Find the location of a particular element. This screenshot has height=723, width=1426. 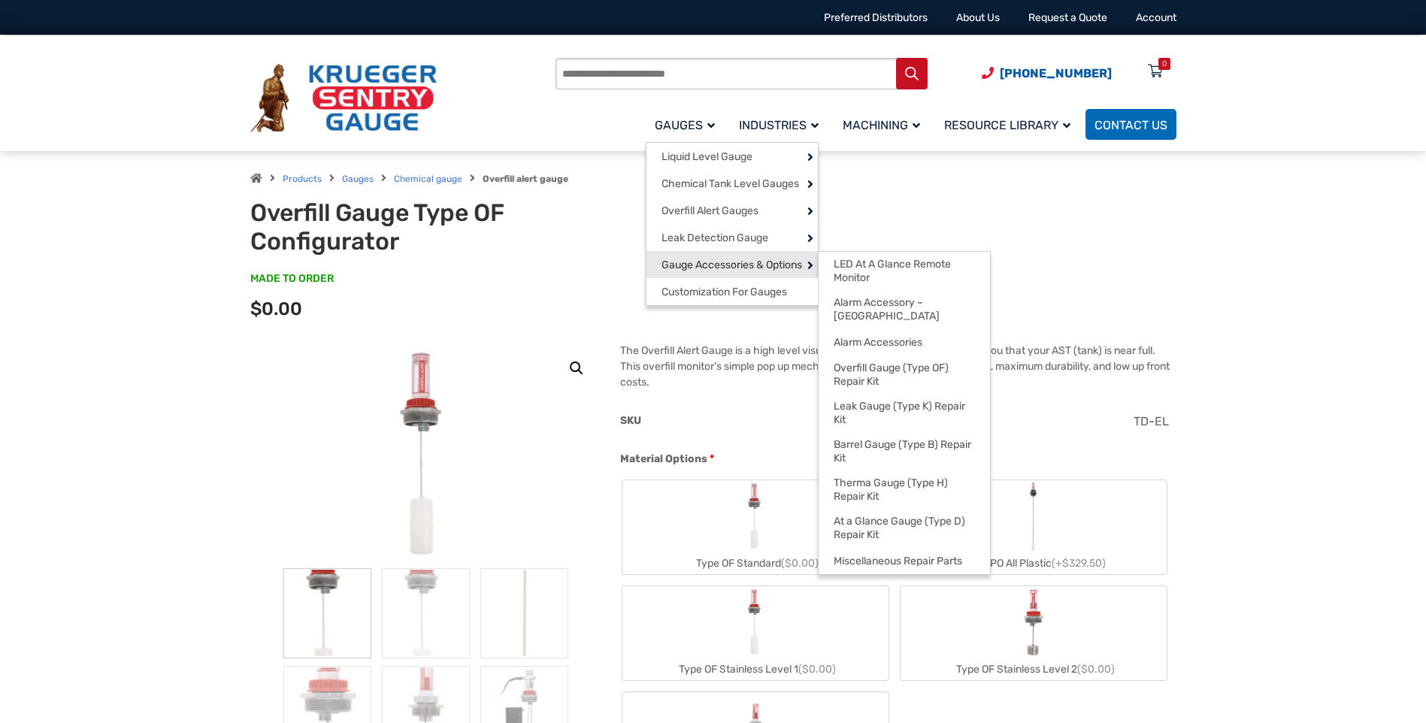

span: Material Options is located at coordinates (664, 459).